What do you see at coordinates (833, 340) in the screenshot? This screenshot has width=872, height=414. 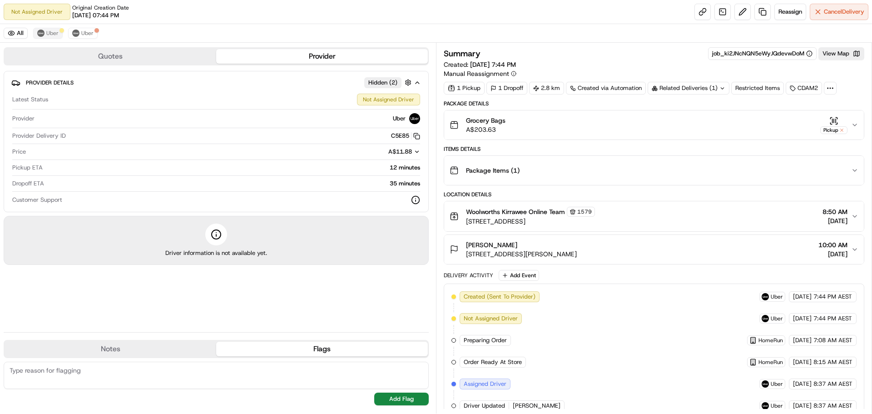 I see `span: 7:08 AM AEST` at bounding box center [833, 340].